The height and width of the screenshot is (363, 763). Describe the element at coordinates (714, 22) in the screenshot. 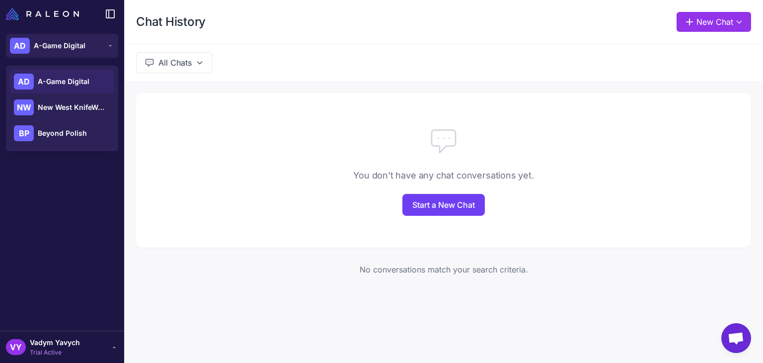

I see `button: New Chat` at that location.